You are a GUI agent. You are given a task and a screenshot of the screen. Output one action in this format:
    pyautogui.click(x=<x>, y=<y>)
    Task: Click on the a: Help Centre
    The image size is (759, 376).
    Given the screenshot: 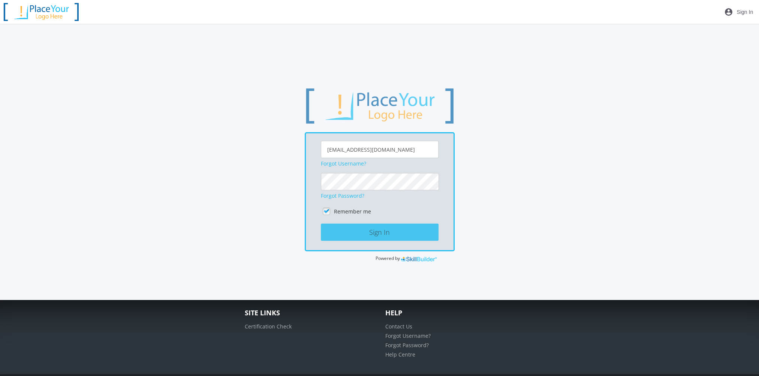 What is the action you would take?
    pyautogui.click(x=400, y=355)
    